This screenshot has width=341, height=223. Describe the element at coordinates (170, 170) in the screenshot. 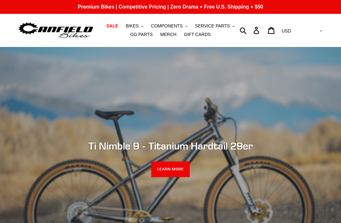

I see `a: LEARN MORE` at that location.